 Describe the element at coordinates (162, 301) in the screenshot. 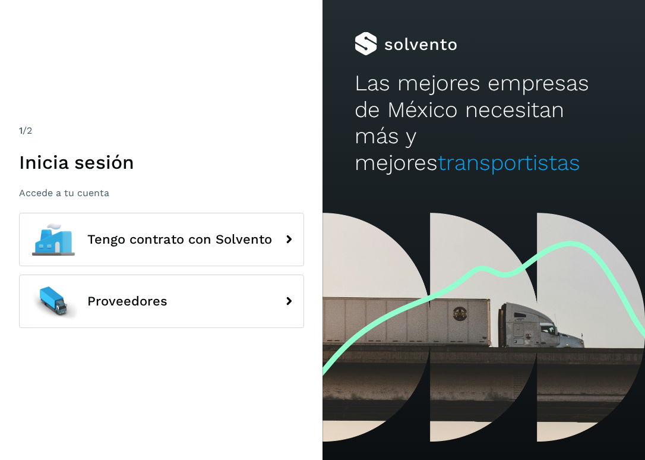

I see `button: Proveedores` at that location.